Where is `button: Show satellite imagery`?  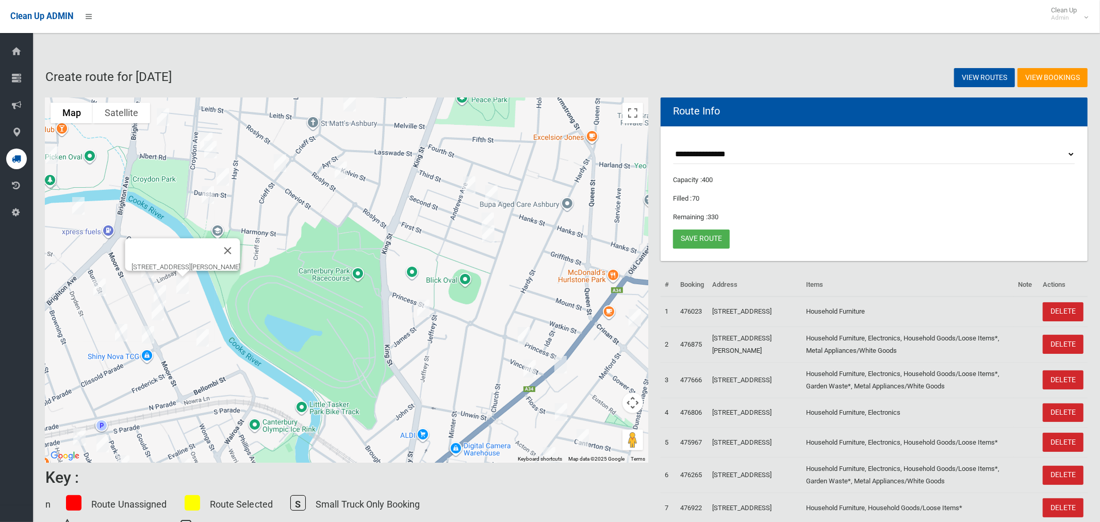 button: Show satellite imagery is located at coordinates (121, 113).